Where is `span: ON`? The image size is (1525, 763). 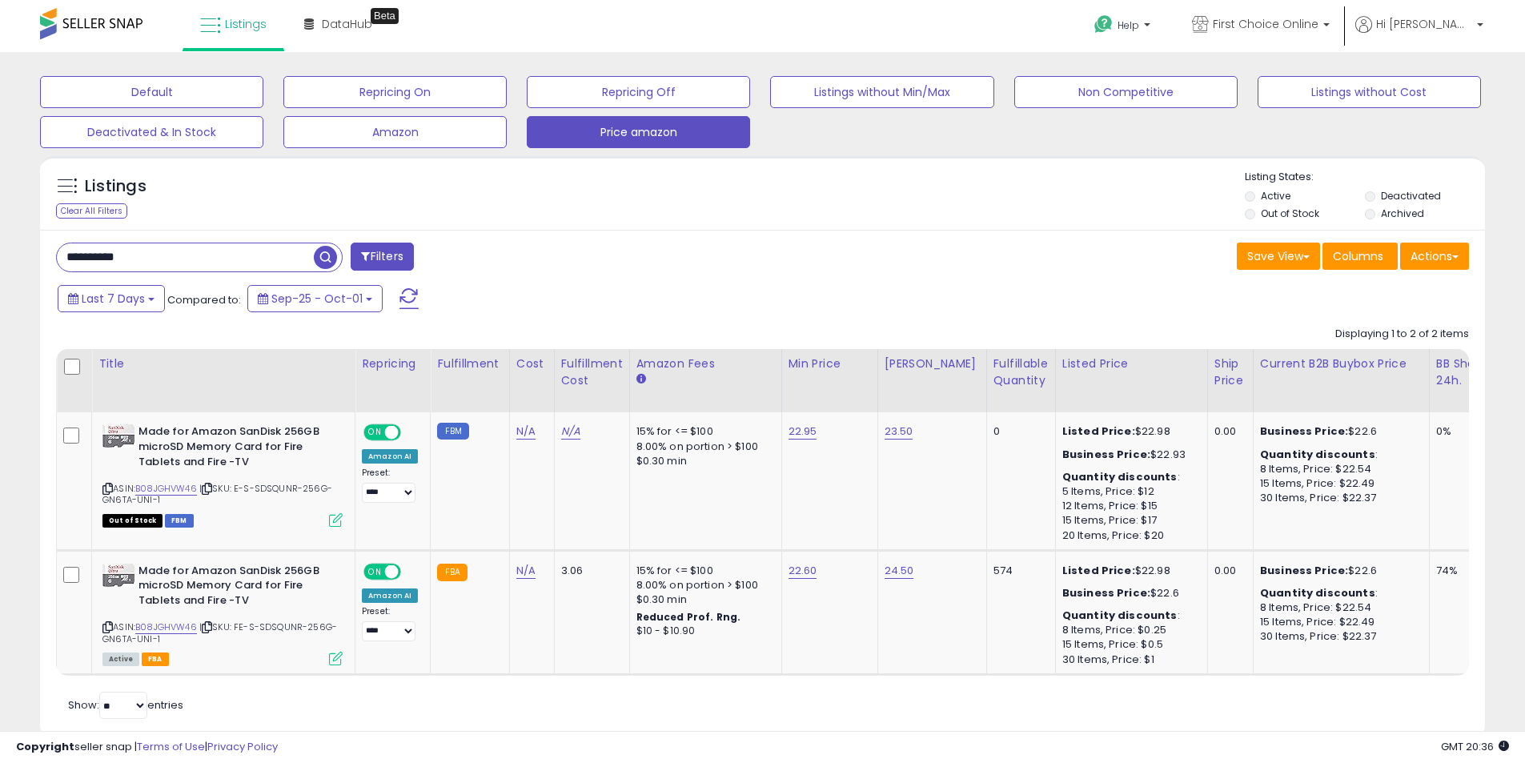 span: ON is located at coordinates (375, 571).